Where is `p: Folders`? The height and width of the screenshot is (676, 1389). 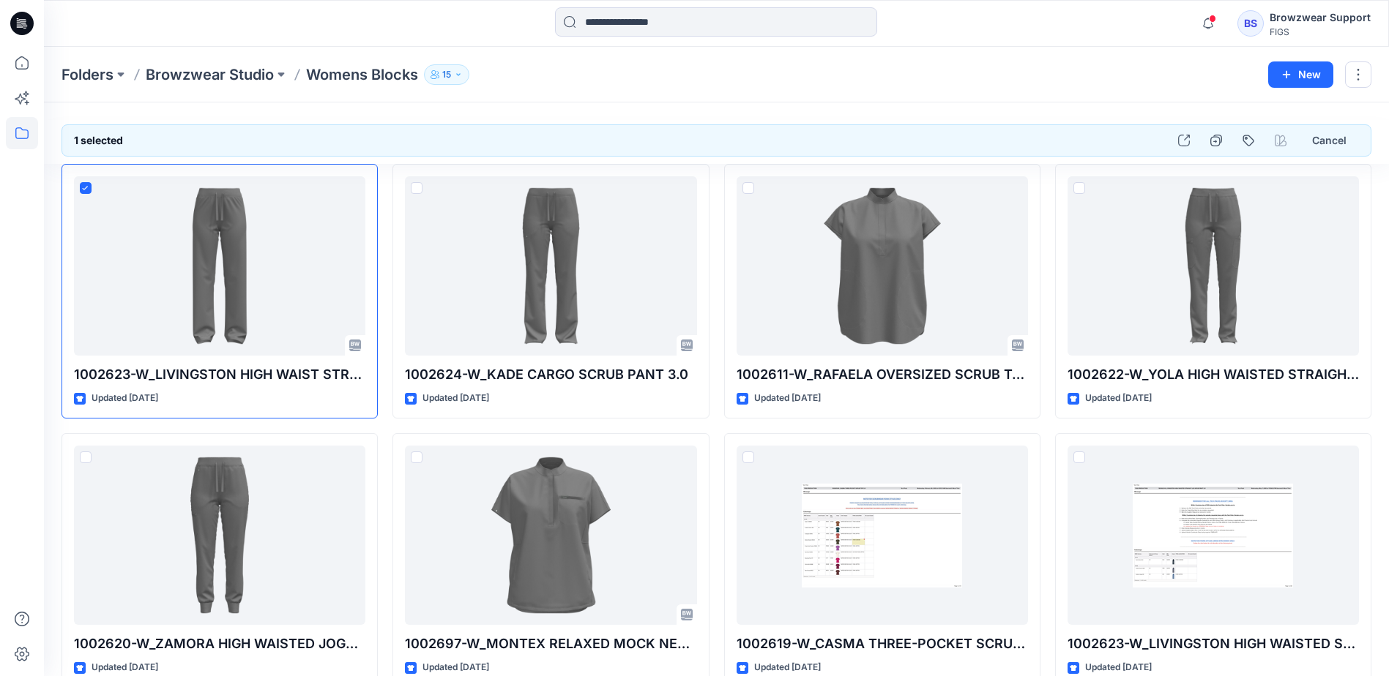
p: Folders is located at coordinates (87, 75).